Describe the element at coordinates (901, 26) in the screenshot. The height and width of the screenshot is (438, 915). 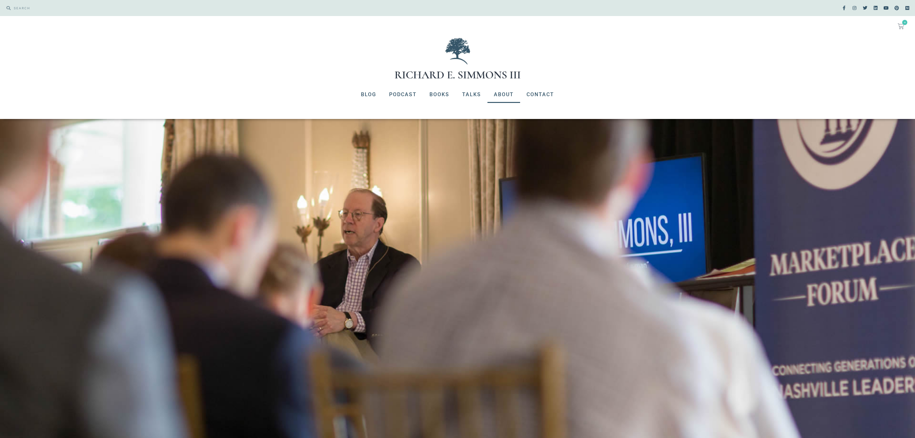
I see `a: 0` at that location.